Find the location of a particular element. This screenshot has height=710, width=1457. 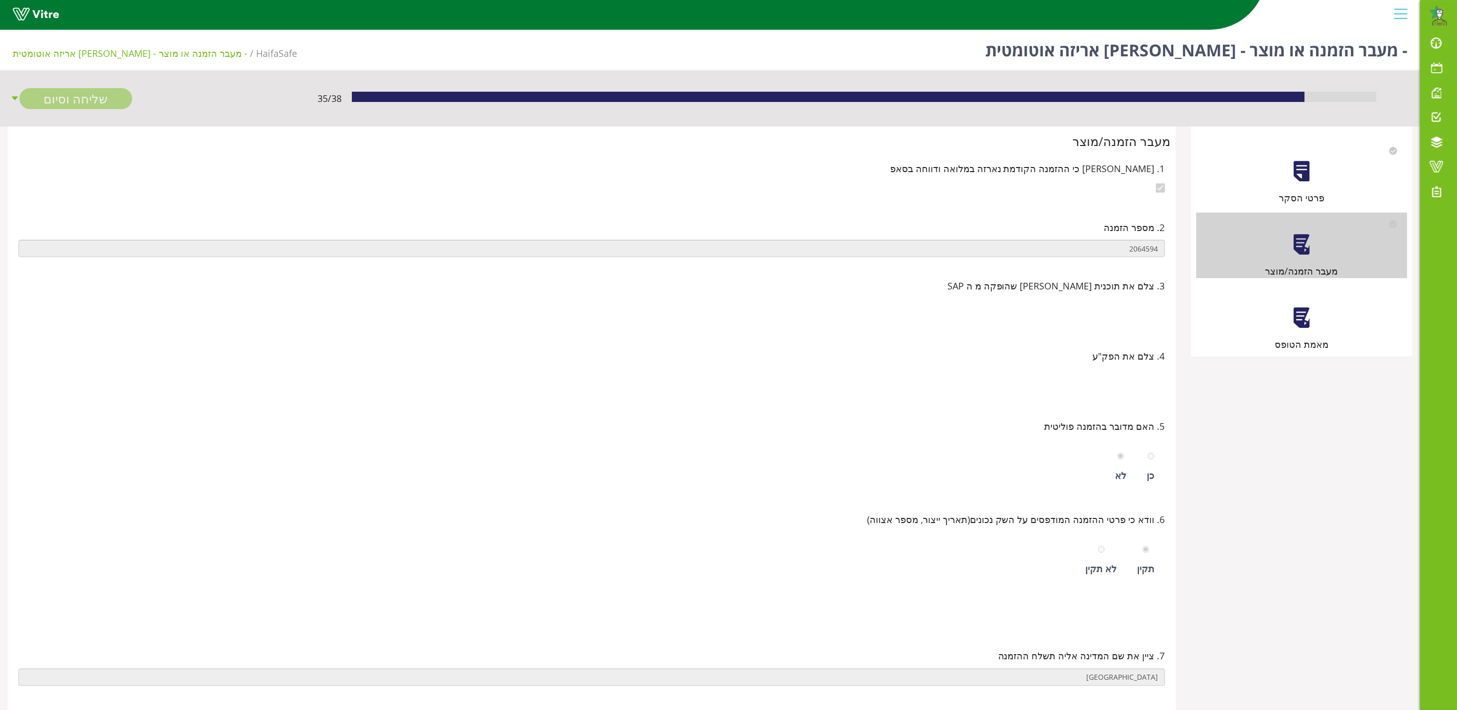

span: 7. ציין את שם המדינה אליה תשלח ההזמנה is located at coordinates (1081, 655).